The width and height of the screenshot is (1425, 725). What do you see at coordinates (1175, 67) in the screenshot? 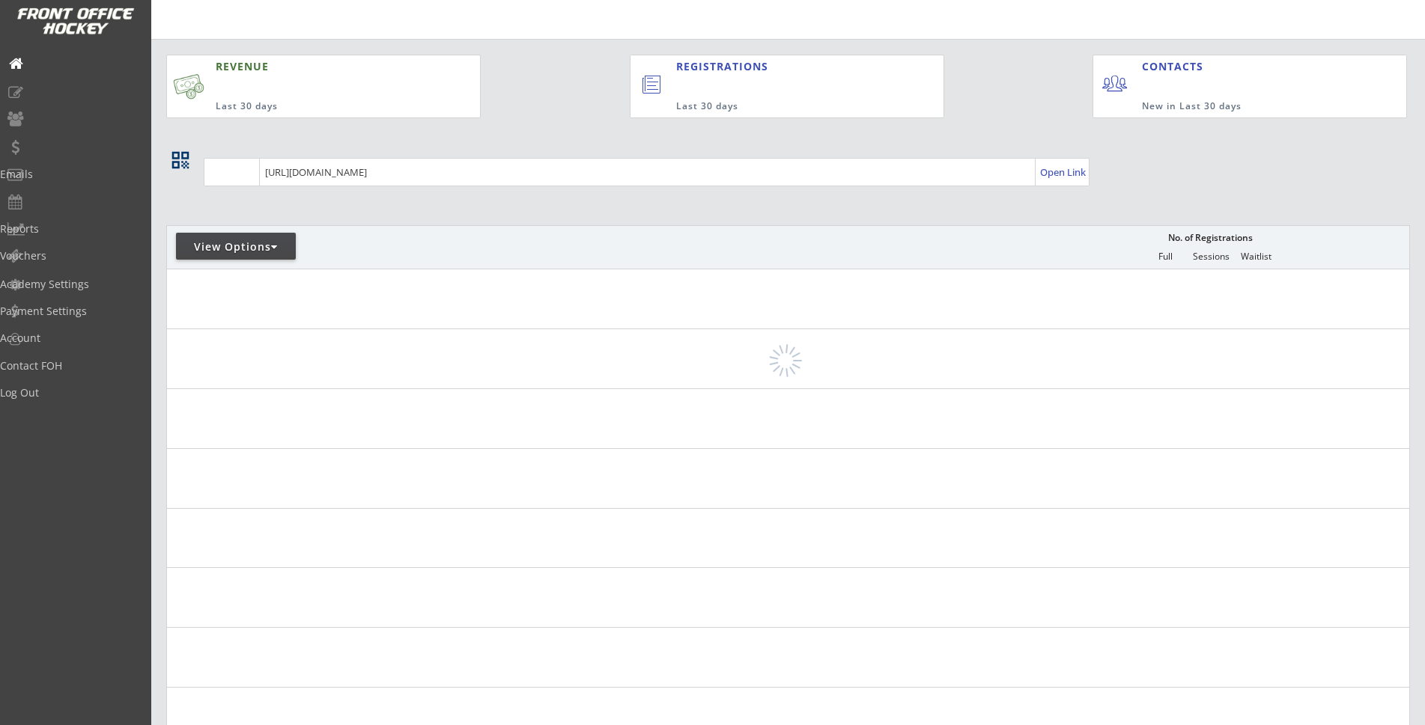
I see `div: CONTACTS` at bounding box center [1175, 67].